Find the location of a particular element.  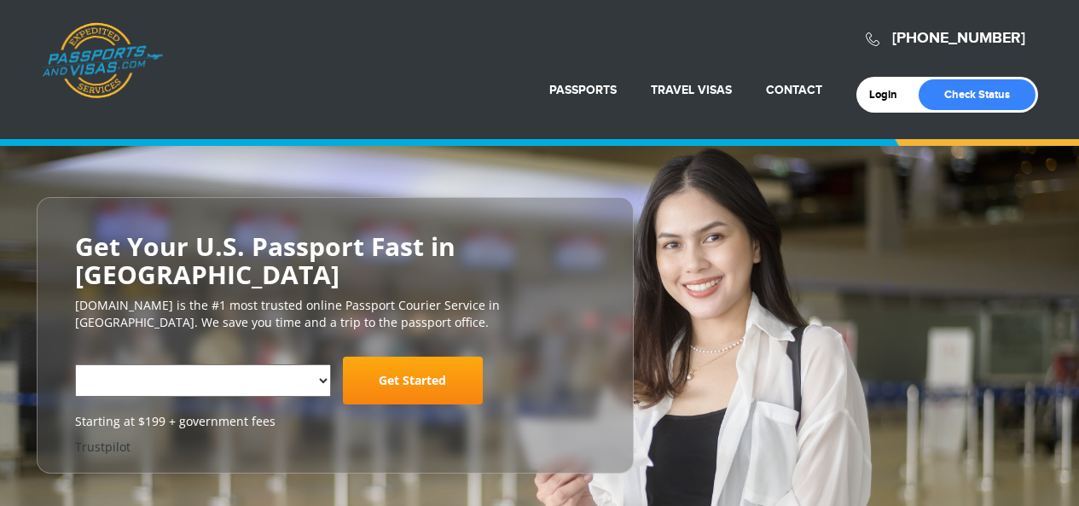

a: Check Status is located at coordinates (976, 95).